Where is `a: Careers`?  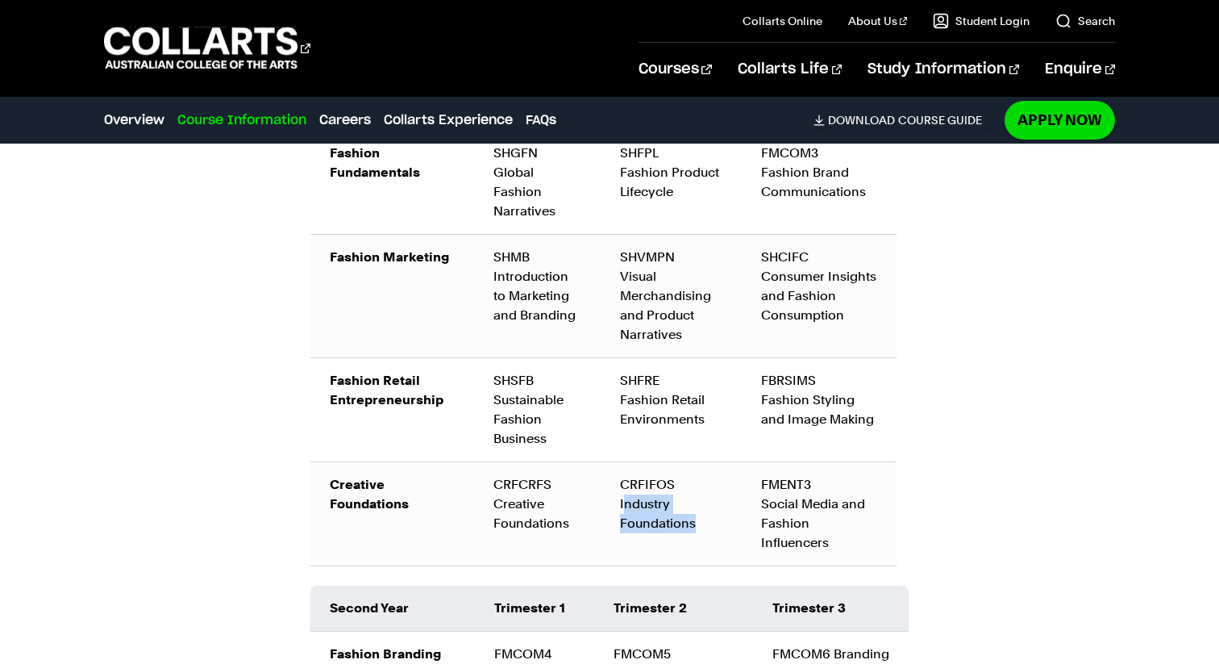
a: Careers is located at coordinates (345, 120).